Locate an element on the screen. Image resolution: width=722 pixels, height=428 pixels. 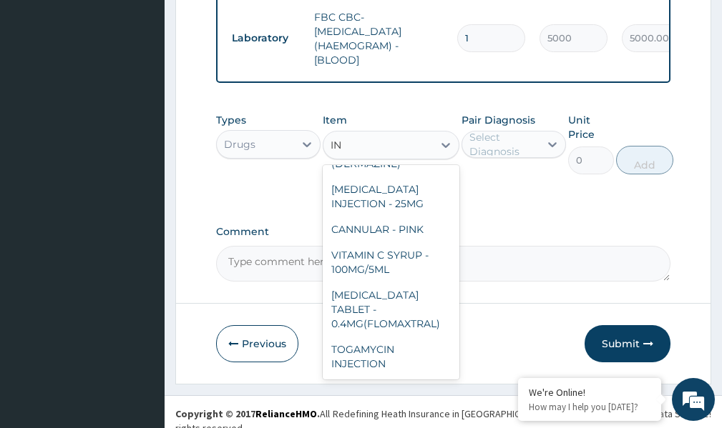
a: RelianceHMO is located at coordinates (286, 414).